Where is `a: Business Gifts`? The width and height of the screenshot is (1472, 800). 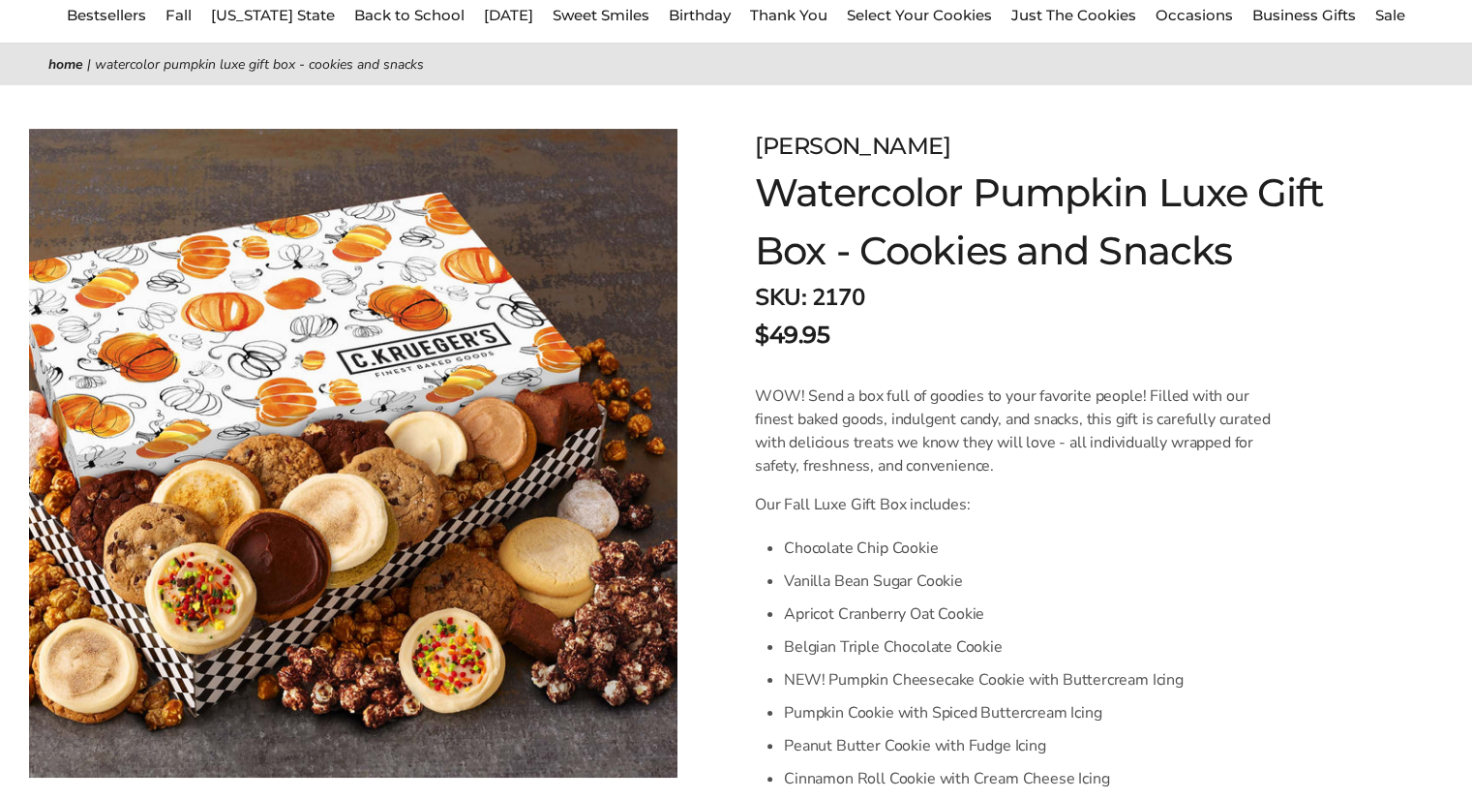
a: Business Gifts is located at coordinates (1304, 15).